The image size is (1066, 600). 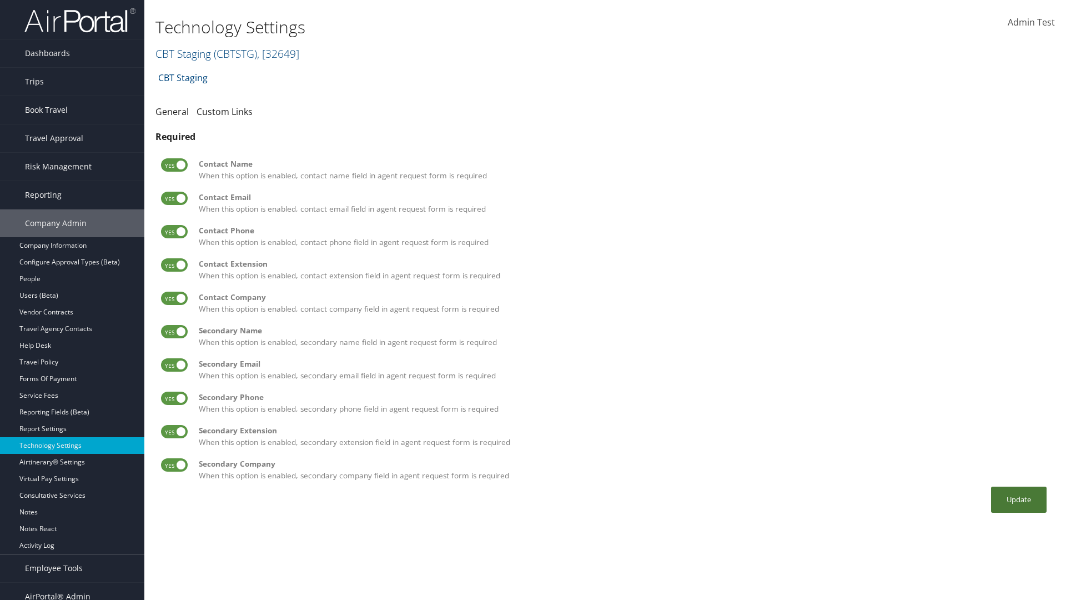 What do you see at coordinates (1031, 23) in the screenshot?
I see `a: Admin Test` at bounding box center [1031, 23].